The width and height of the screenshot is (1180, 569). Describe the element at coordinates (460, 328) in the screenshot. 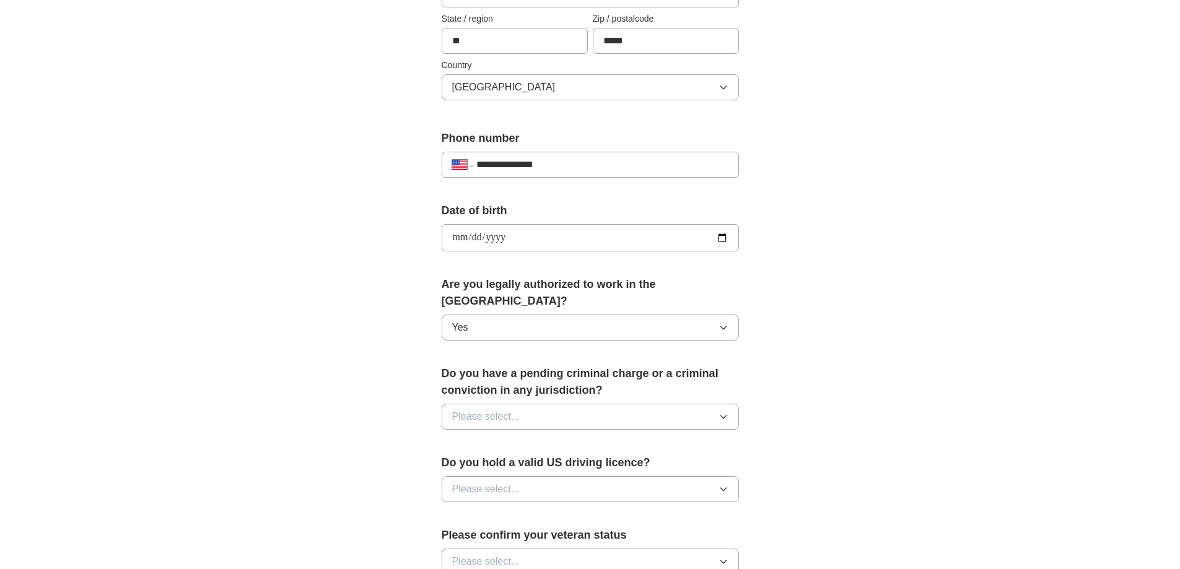

I see `span: Yes` at that location.